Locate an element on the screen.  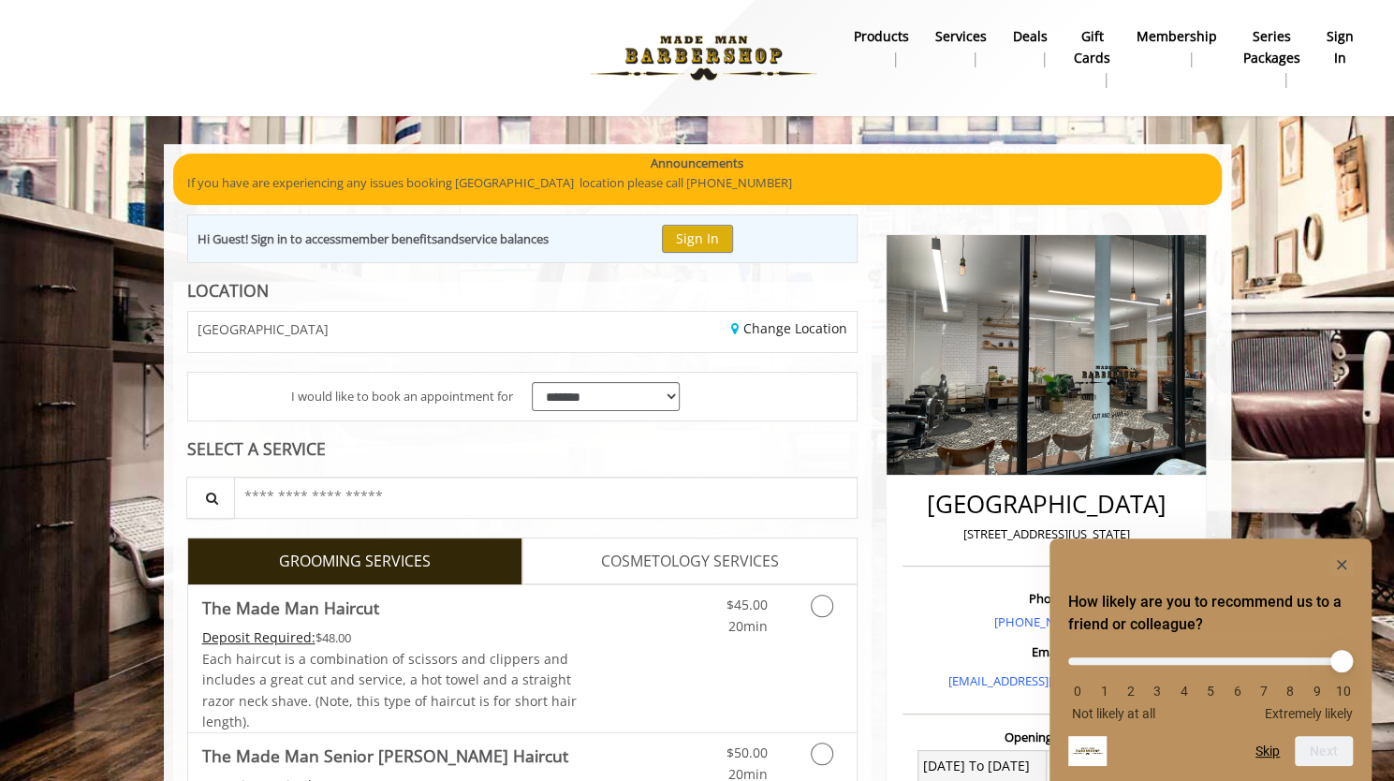
button: Next question is located at coordinates (1324, 751).